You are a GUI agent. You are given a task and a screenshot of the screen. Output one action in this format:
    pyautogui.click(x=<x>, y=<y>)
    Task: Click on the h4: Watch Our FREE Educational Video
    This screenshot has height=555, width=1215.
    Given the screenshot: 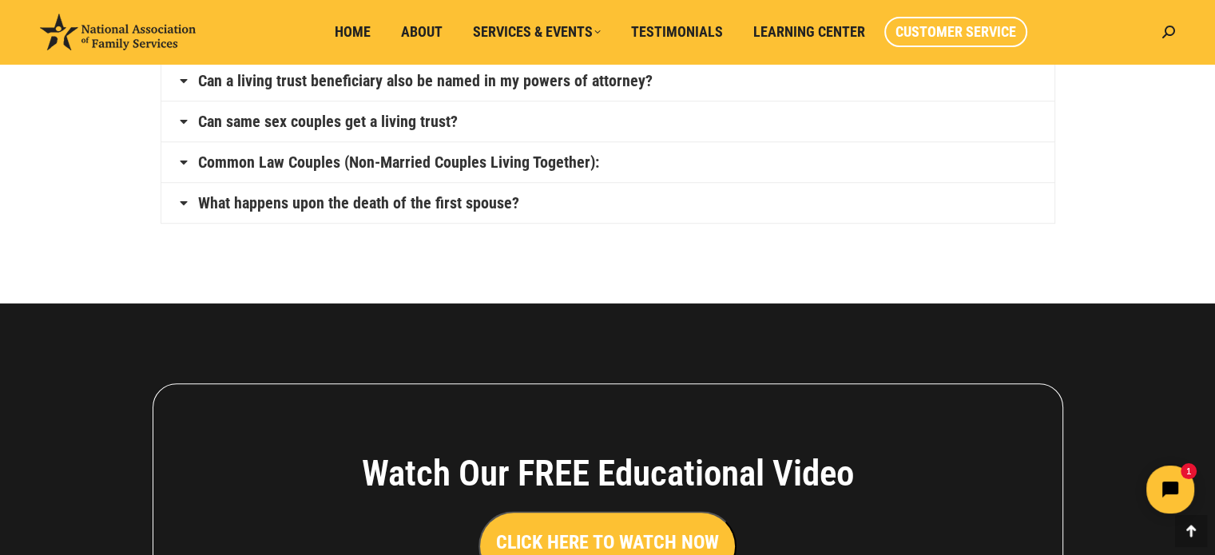 What is the action you would take?
    pyautogui.click(x=608, y=474)
    